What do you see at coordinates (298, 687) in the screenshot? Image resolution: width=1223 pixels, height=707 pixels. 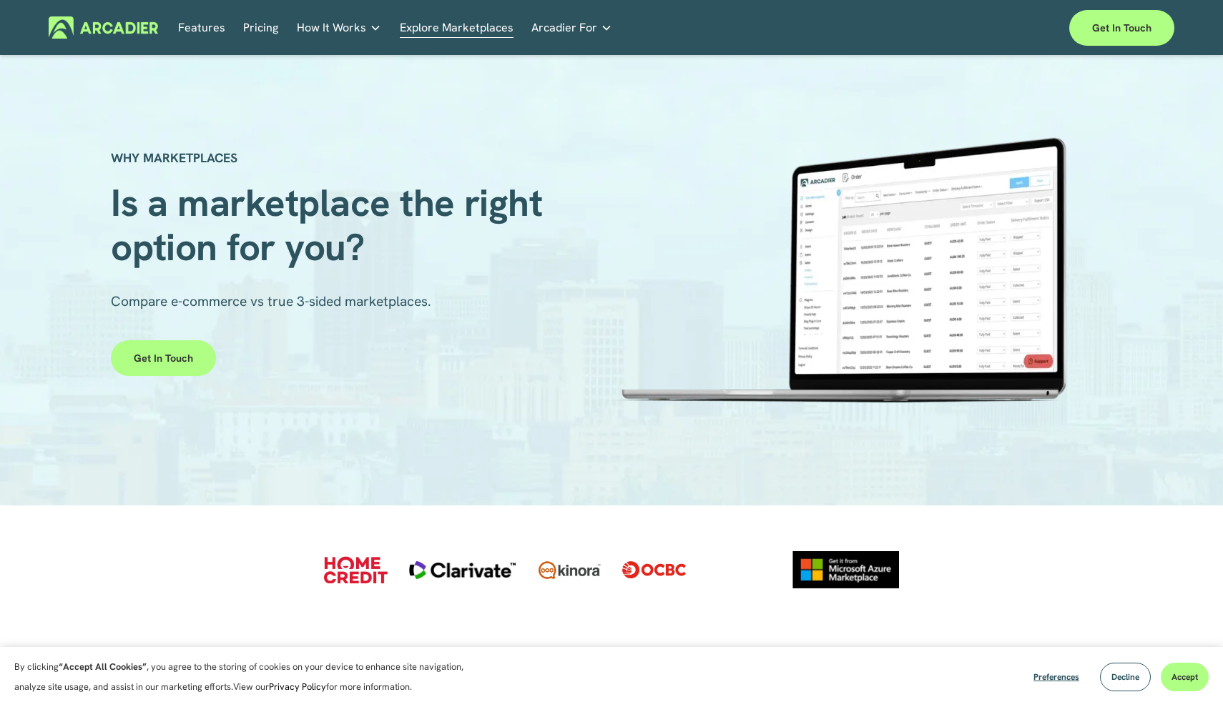 I see `a: Privacy Policy` at bounding box center [298, 687].